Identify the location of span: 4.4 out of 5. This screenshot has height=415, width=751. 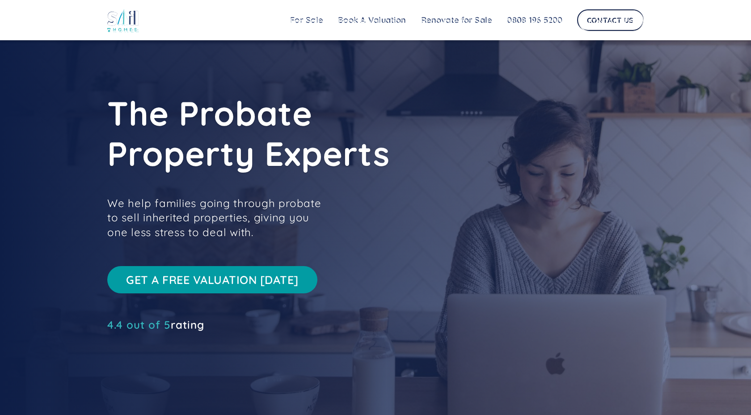
(139, 324).